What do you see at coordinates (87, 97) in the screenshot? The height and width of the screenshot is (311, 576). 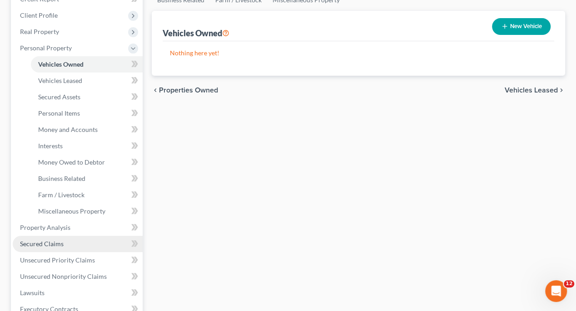 I see `a: Secured Assets` at bounding box center [87, 97].